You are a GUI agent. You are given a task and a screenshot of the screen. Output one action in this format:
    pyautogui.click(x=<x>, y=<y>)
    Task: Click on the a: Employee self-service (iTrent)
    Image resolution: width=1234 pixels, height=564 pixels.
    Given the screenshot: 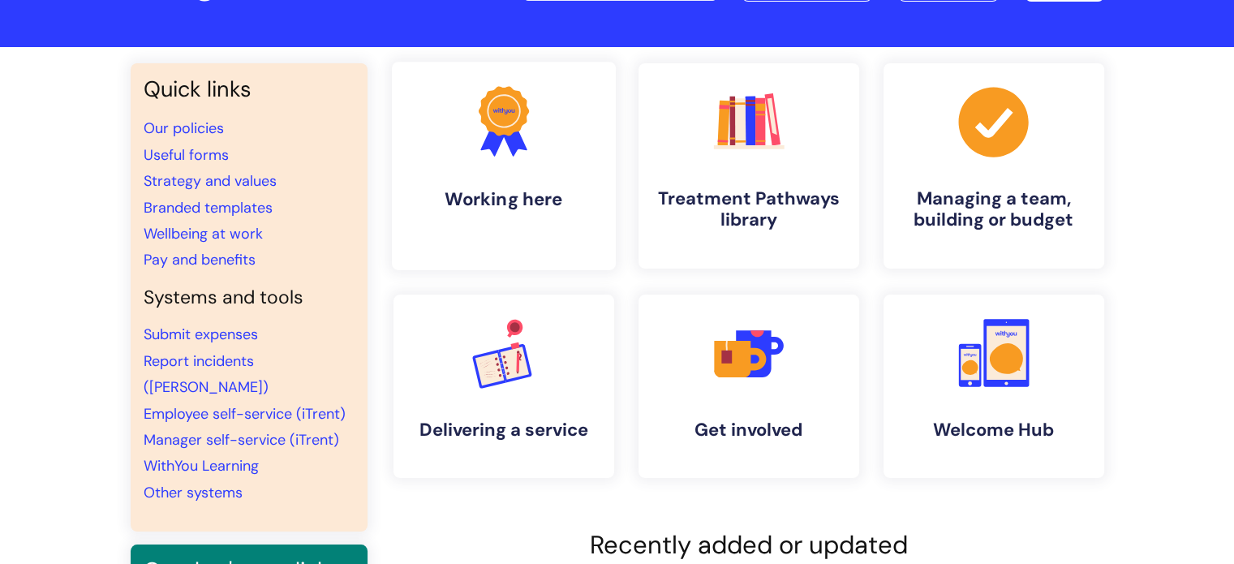 What is the action you would take?
    pyautogui.click(x=244, y=414)
    